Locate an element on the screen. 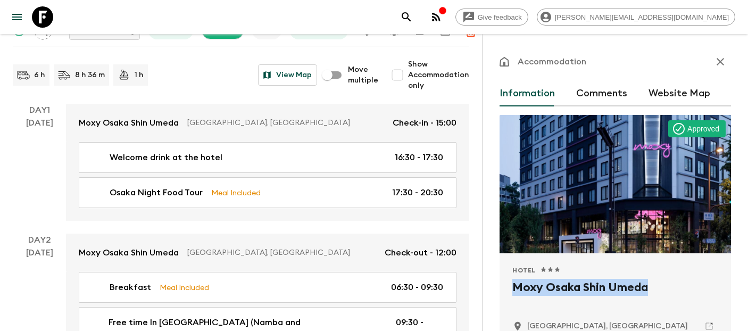 This screenshot has height=331, width=748. button: search adventures is located at coordinates (407, 17).